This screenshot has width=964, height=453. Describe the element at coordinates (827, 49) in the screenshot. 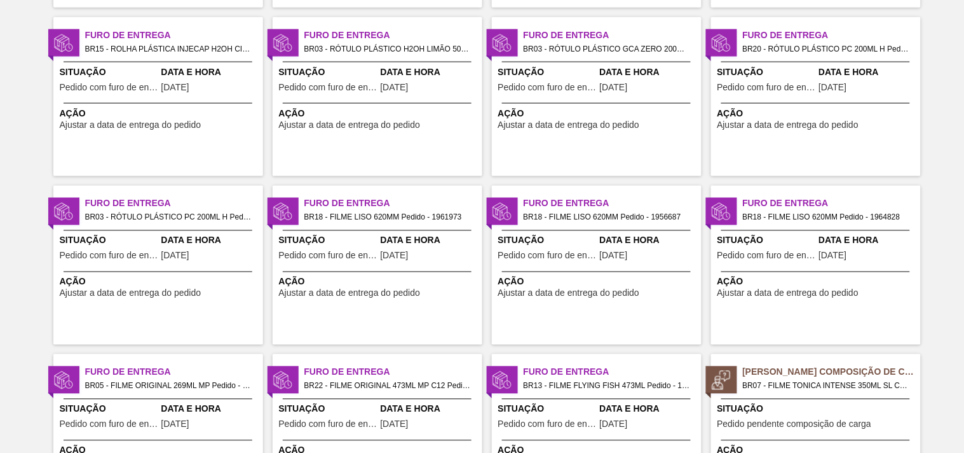

I see `span: BR20 - RÓTULO PLÁSTICO PC 200ML H Pedido - 1987798` at that location.